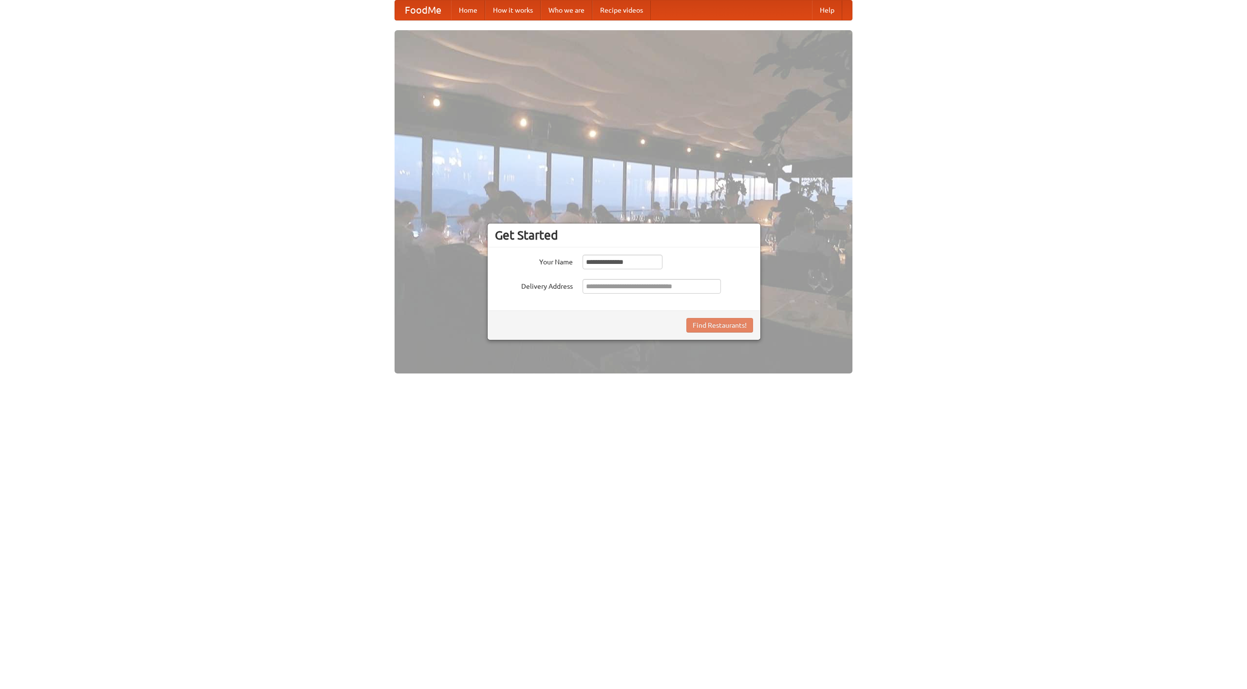 The width and height of the screenshot is (1247, 689). I want to click on label: Delivery Address, so click(534, 285).